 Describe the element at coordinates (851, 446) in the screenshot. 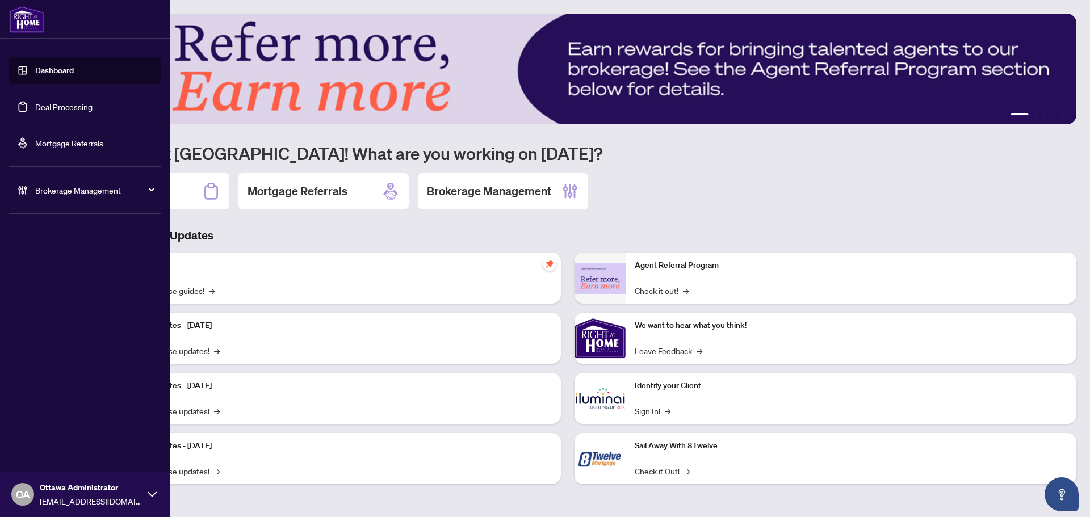

I see `p: Sail Away With 8Twelve` at that location.